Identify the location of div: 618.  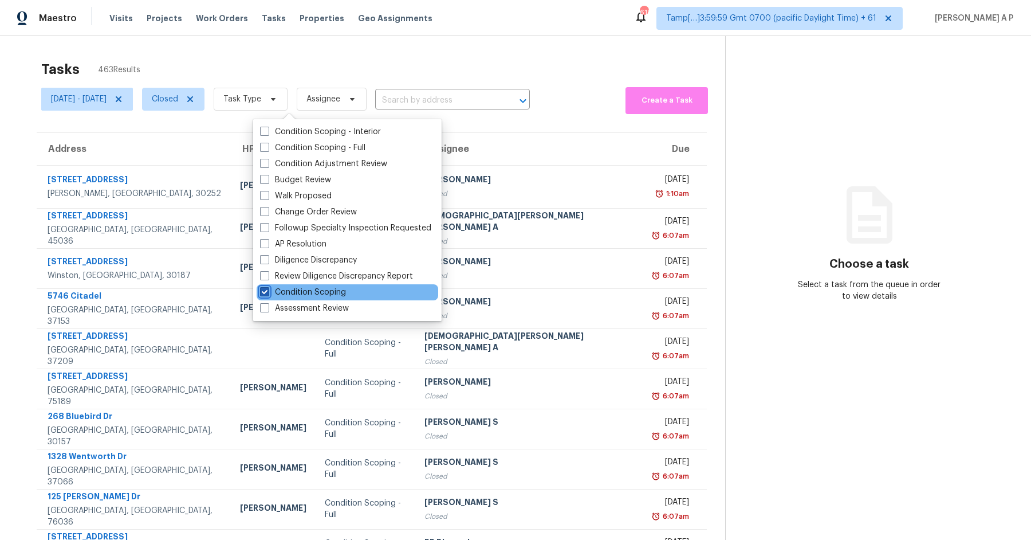
(644, 13).